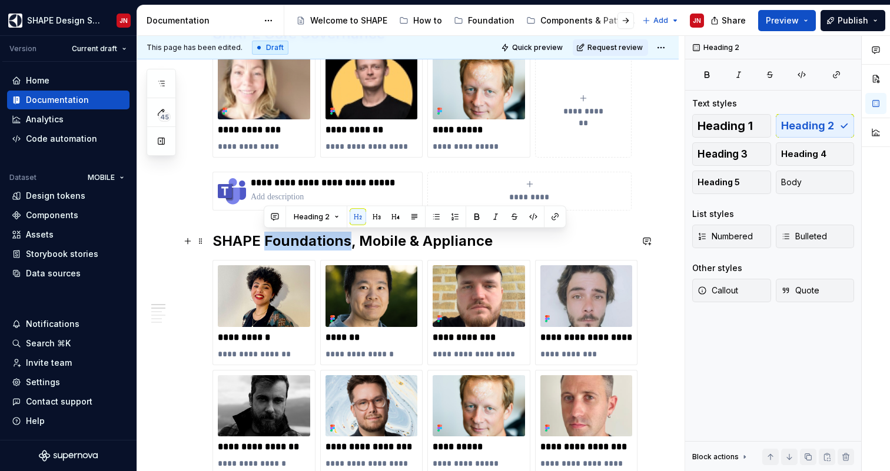 This screenshot has width=890, height=471. What do you see at coordinates (791, 182) in the screenshot?
I see `span: Body` at bounding box center [791, 182].